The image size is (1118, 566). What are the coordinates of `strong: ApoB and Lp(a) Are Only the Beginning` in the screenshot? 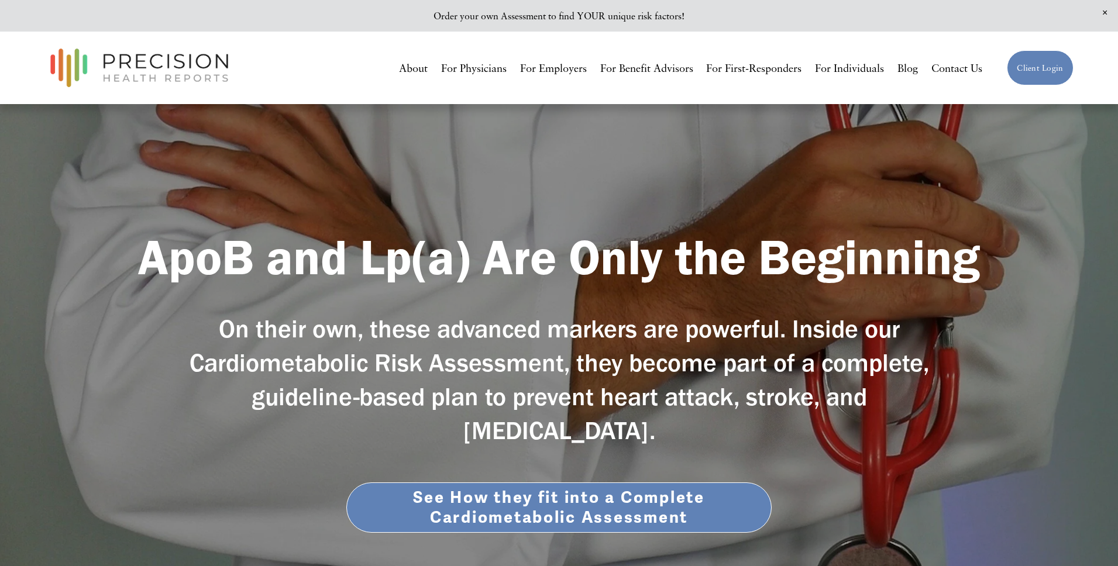 It's located at (559, 257).